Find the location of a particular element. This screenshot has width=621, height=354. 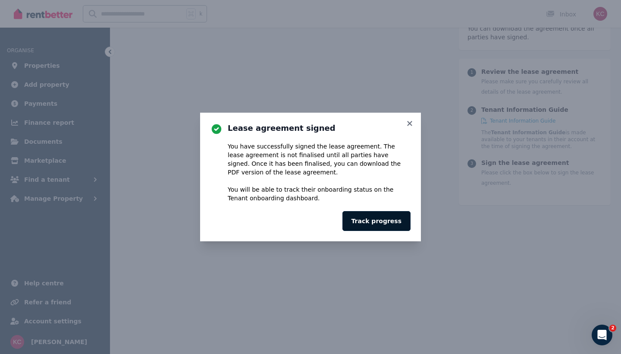

h3: Lease agreement signed is located at coordinates (319, 128).